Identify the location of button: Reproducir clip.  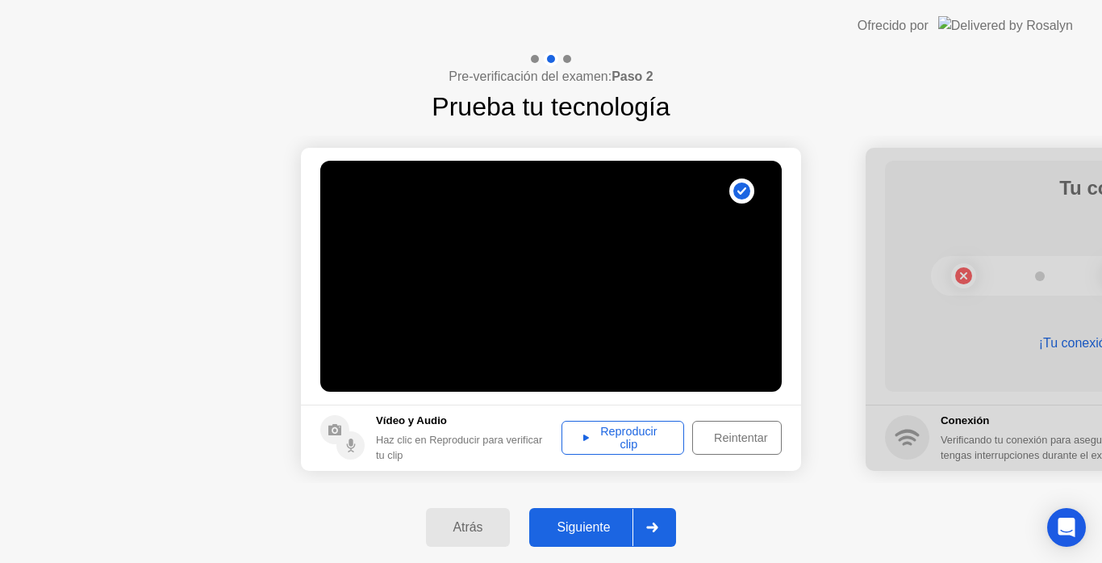
(623, 437).